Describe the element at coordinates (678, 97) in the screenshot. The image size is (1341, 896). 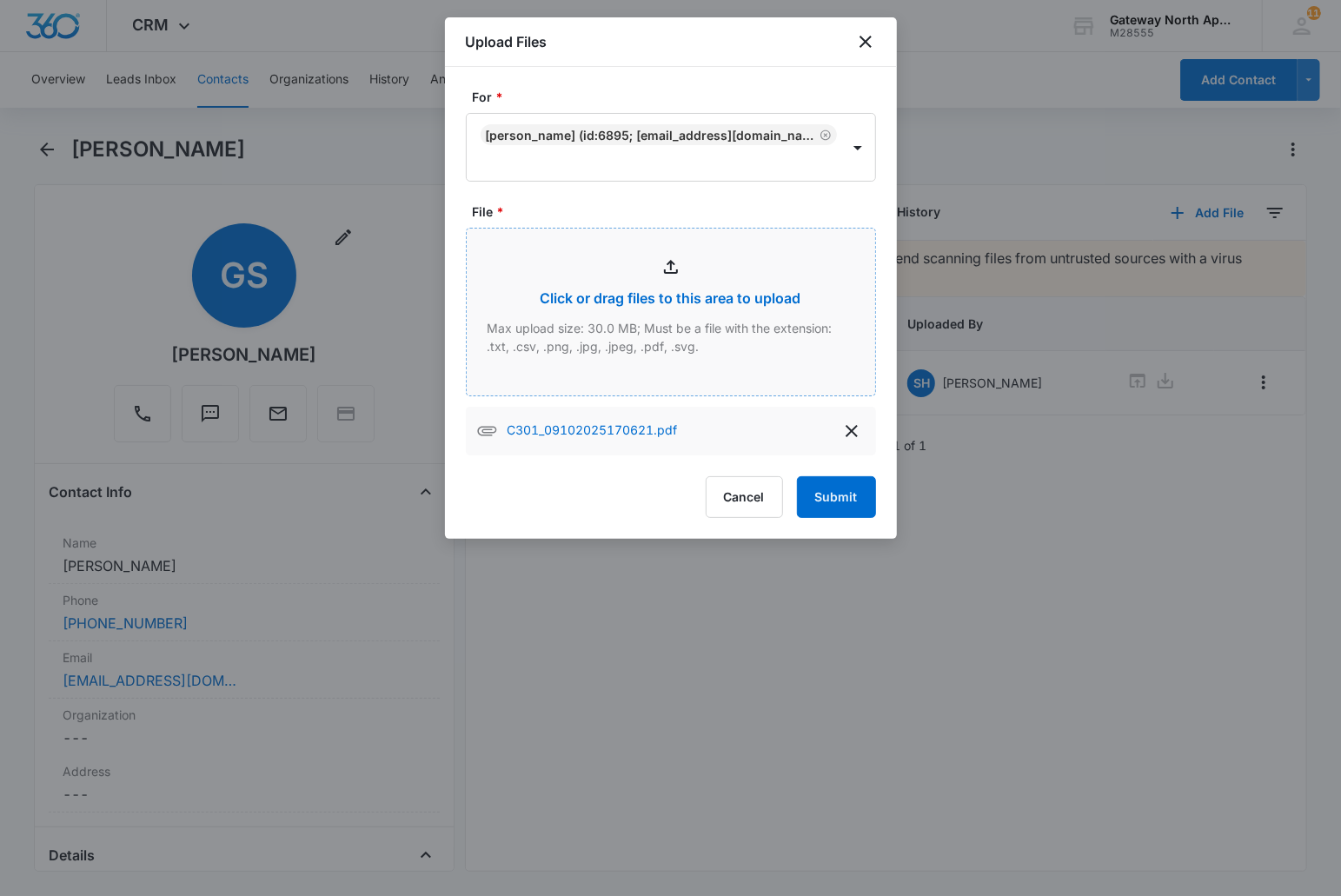
I see `label: For` at that location.